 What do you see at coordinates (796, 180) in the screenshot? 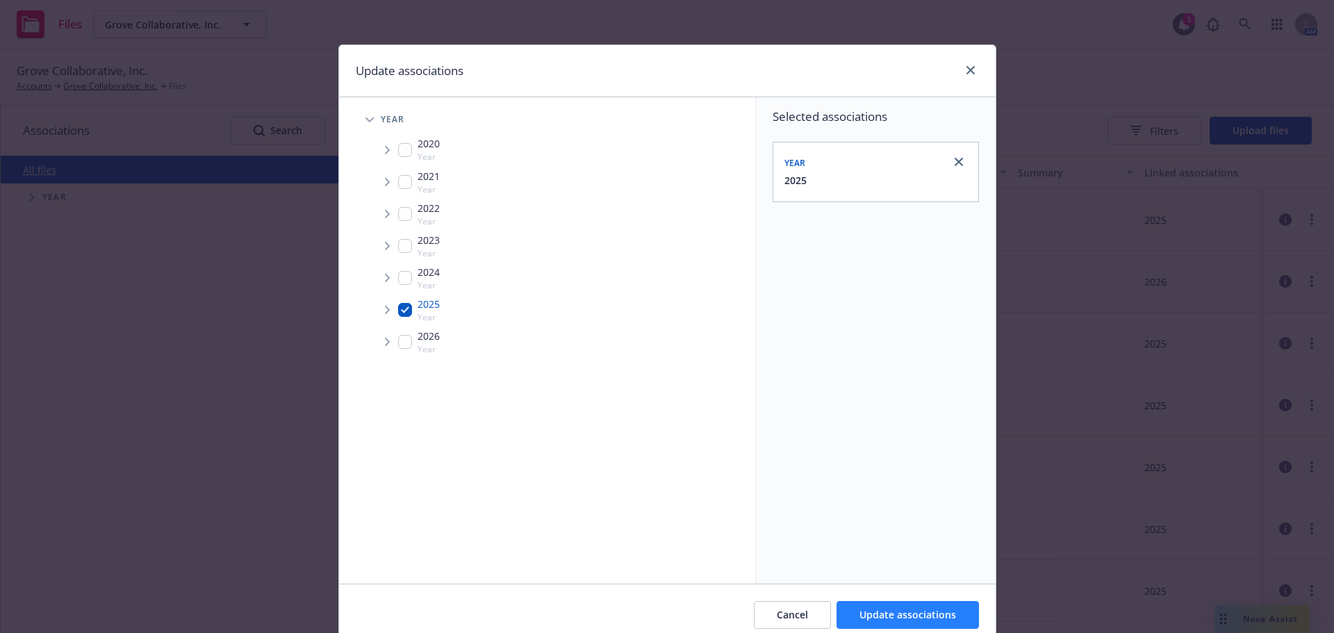
I see `button: 2025` at bounding box center [796, 180].